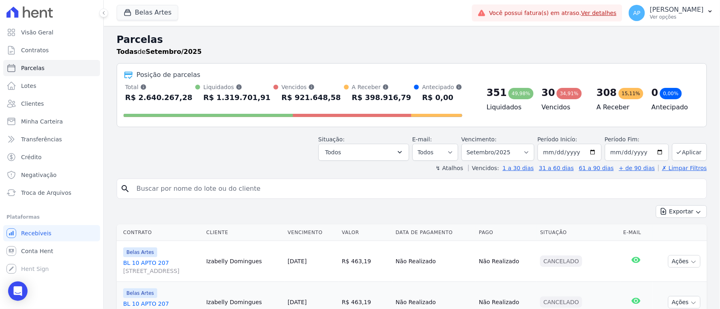 The width and height of the screenshot is (720, 309). What do you see at coordinates (671, 94) in the screenshot?
I see `div: 0,00%` at bounding box center [671, 94].